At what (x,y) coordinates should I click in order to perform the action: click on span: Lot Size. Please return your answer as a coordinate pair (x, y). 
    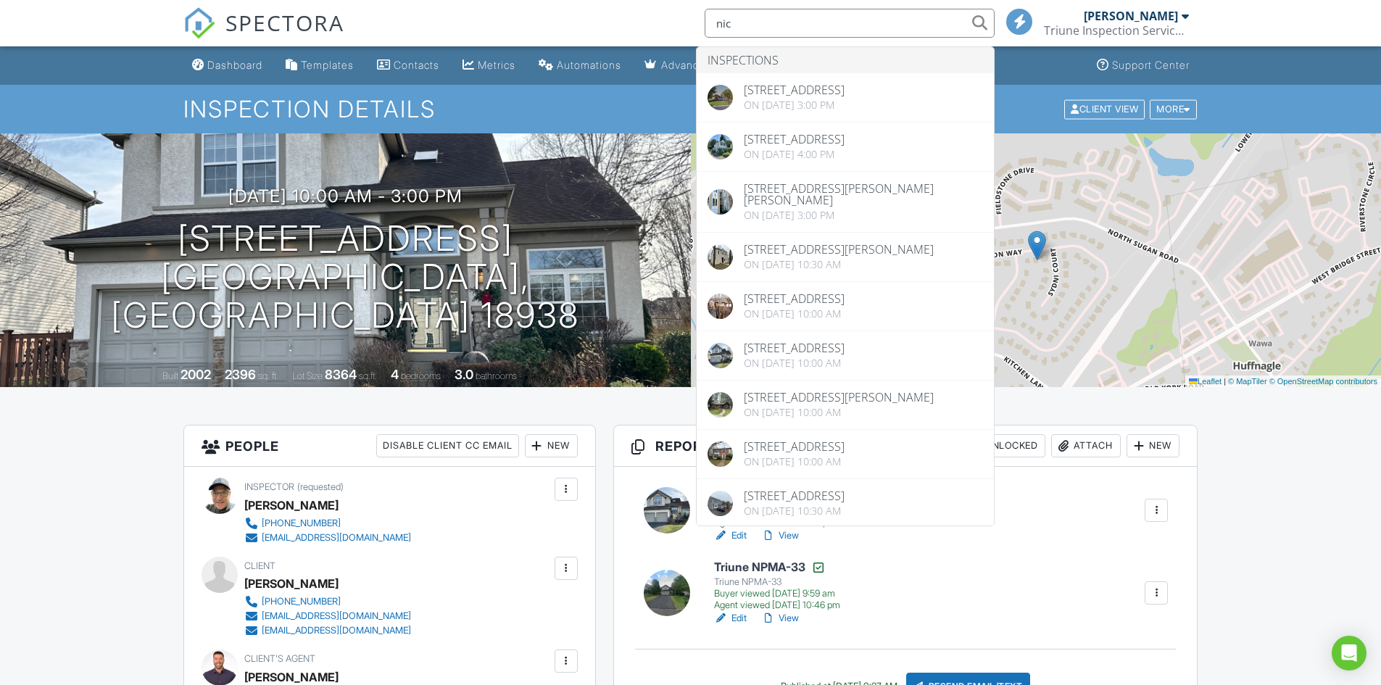
    Looking at the image, I should click on (307, 375).